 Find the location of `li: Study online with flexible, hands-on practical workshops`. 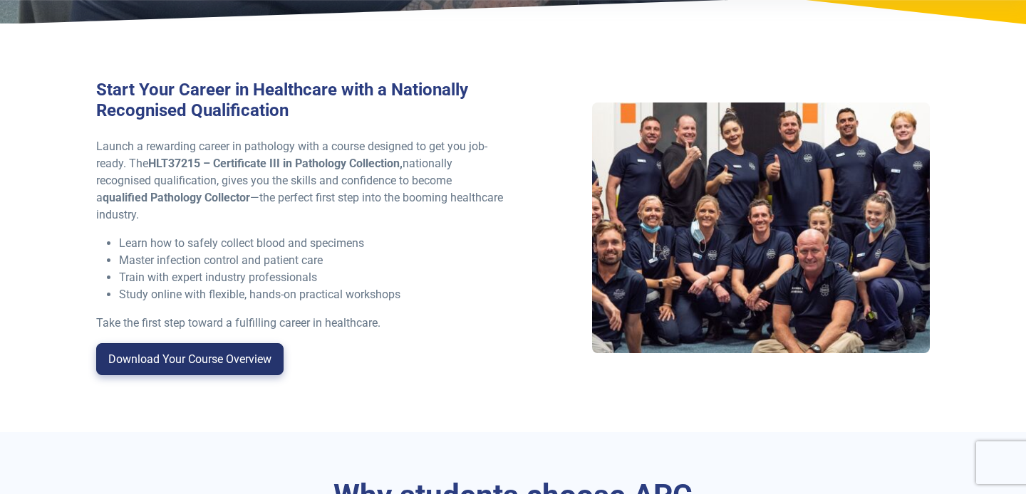

li: Study online with flexible, hands-on practical workshops is located at coordinates (311, 295).